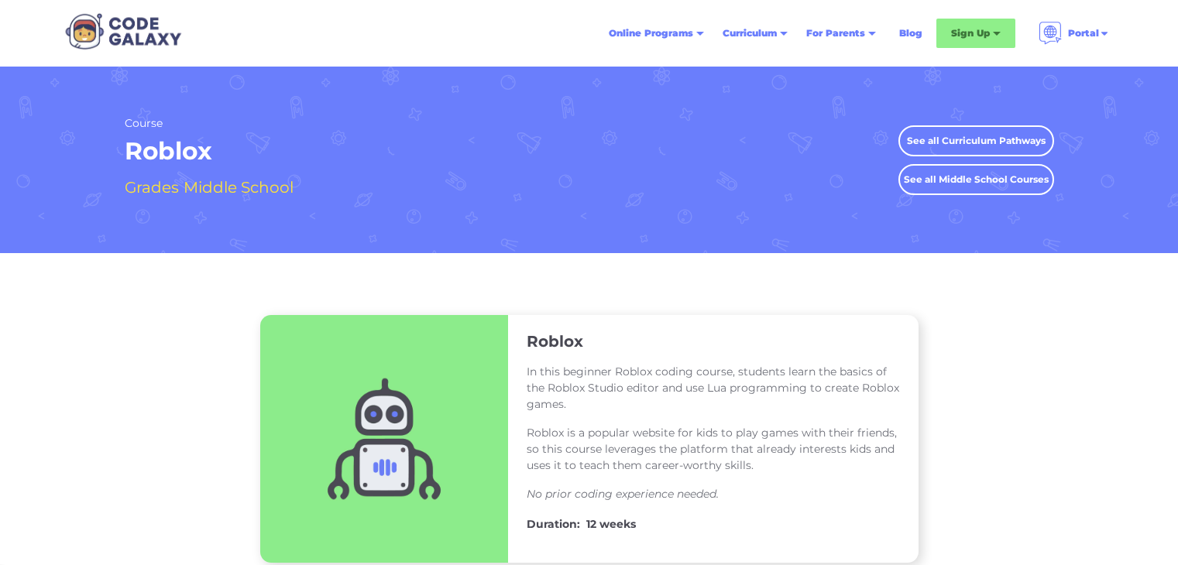 Image resolution: width=1178 pixels, height=565 pixels. I want to click on h4: Grades, so click(152, 187).